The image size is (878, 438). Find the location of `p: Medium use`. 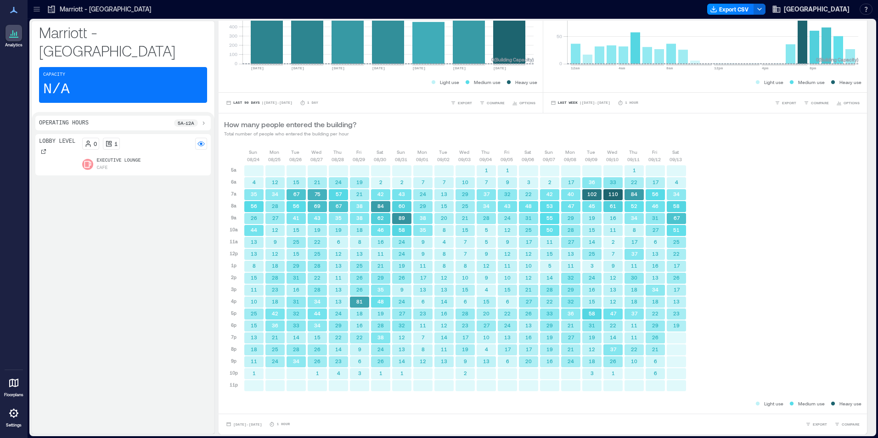

p: Medium use is located at coordinates (487, 82).